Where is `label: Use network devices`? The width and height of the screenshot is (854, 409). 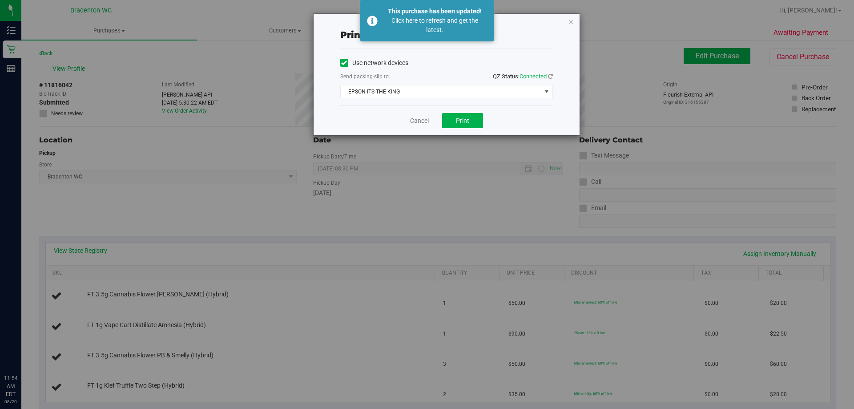
label: Use network devices is located at coordinates (374, 63).